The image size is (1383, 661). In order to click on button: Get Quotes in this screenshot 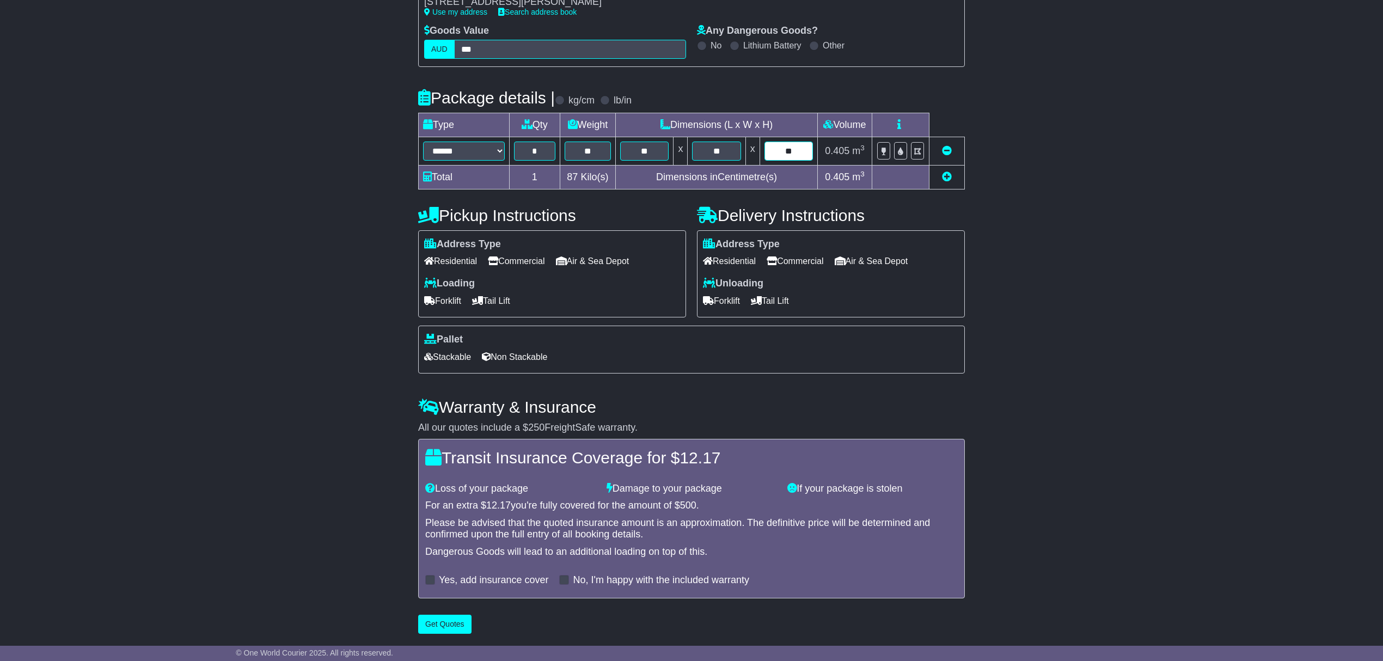, I will do `click(445, 624)`.